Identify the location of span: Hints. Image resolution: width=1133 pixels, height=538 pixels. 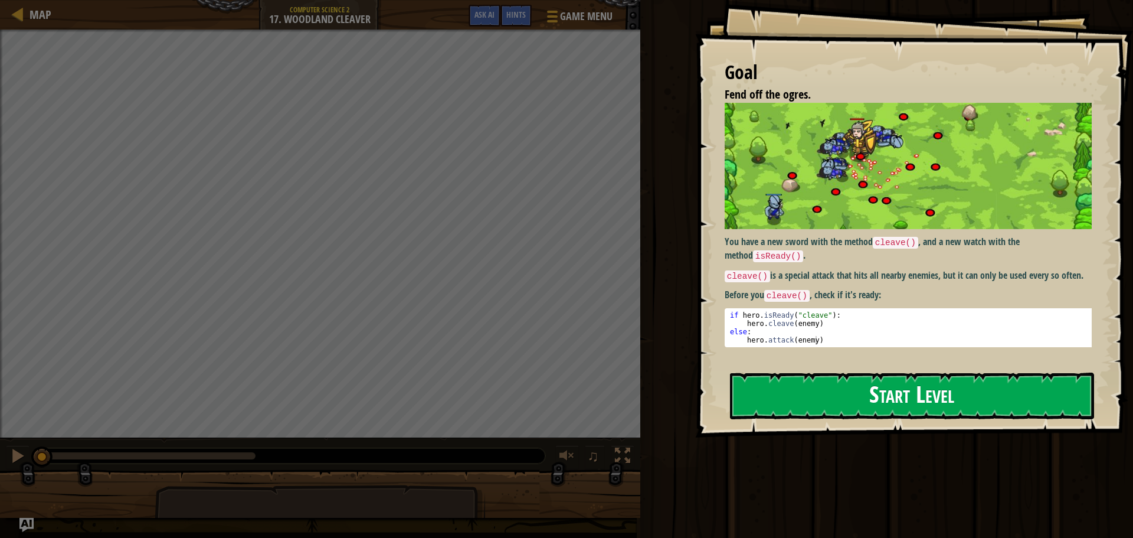
(516, 14).